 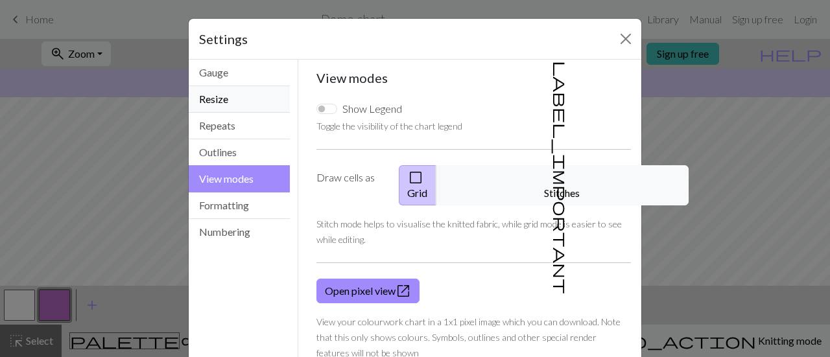 What do you see at coordinates (239, 232) in the screenshot?
I see `button: Numbering` at bounding box center [239, 232].